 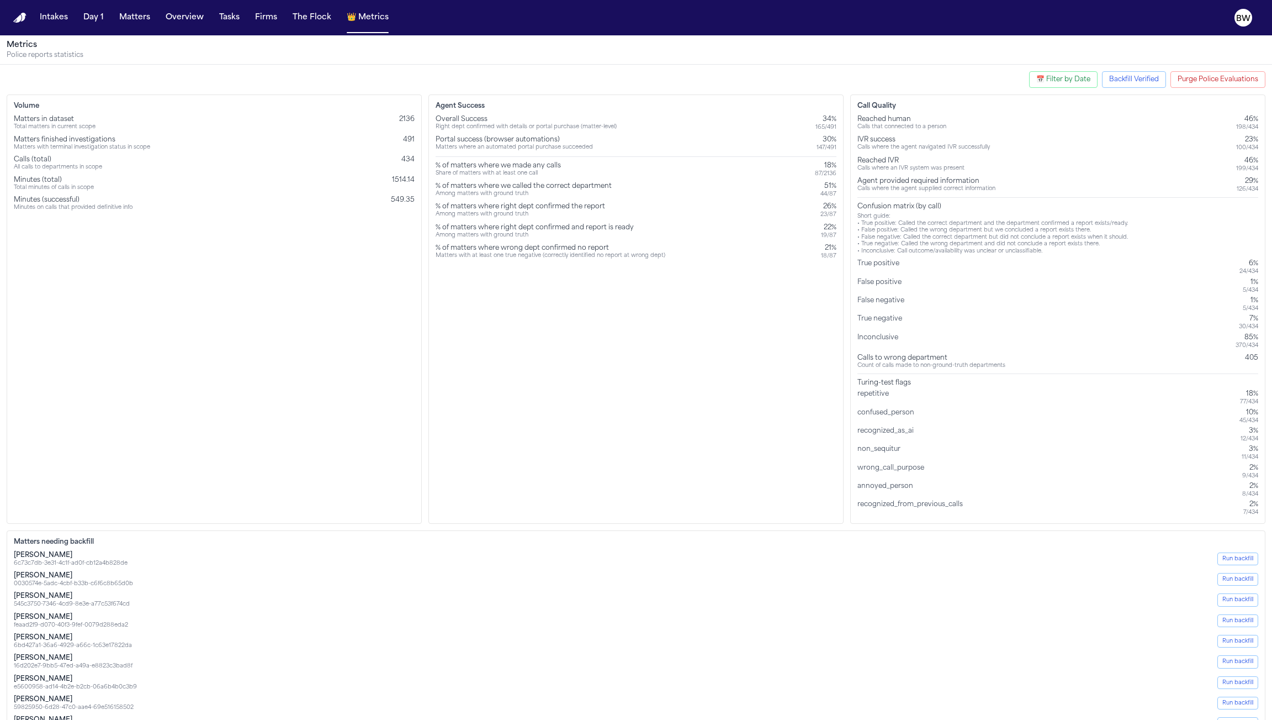 What do you see at coordinates (1250, 438) in the screenshot?
I see `div: 12 / 434` at bounding box center [1250, 438].